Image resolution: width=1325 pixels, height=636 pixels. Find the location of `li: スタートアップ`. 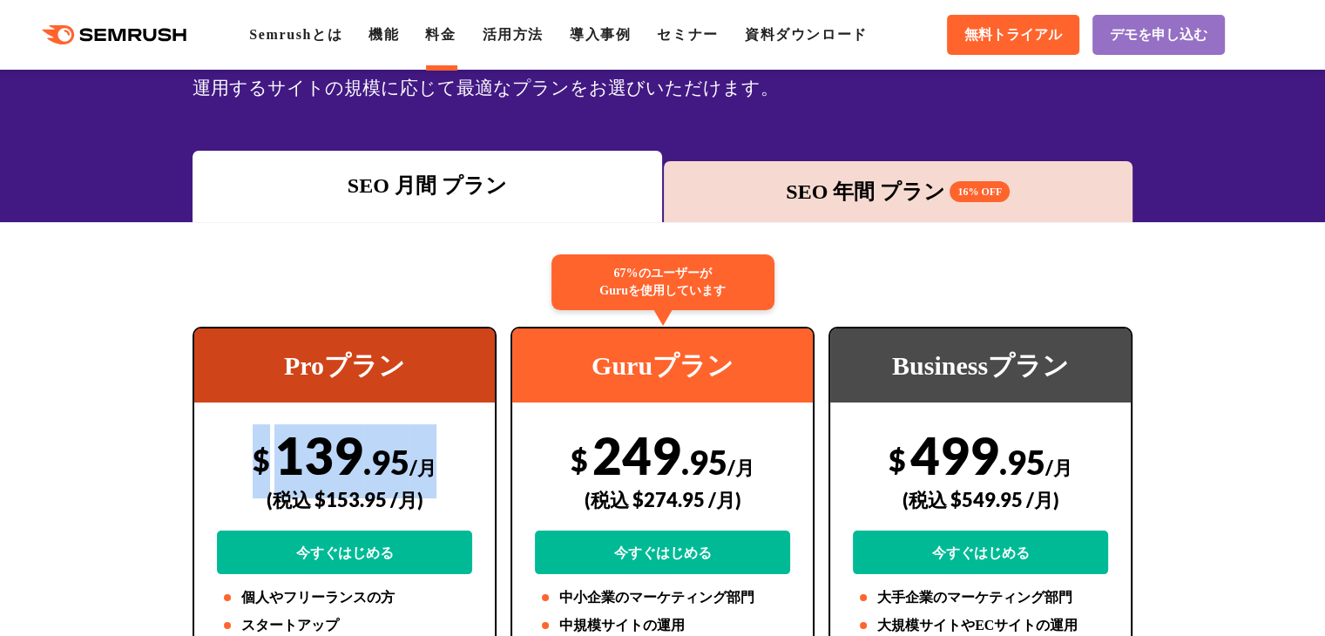

li: スタートアップ is located at coordinates (344, 626).